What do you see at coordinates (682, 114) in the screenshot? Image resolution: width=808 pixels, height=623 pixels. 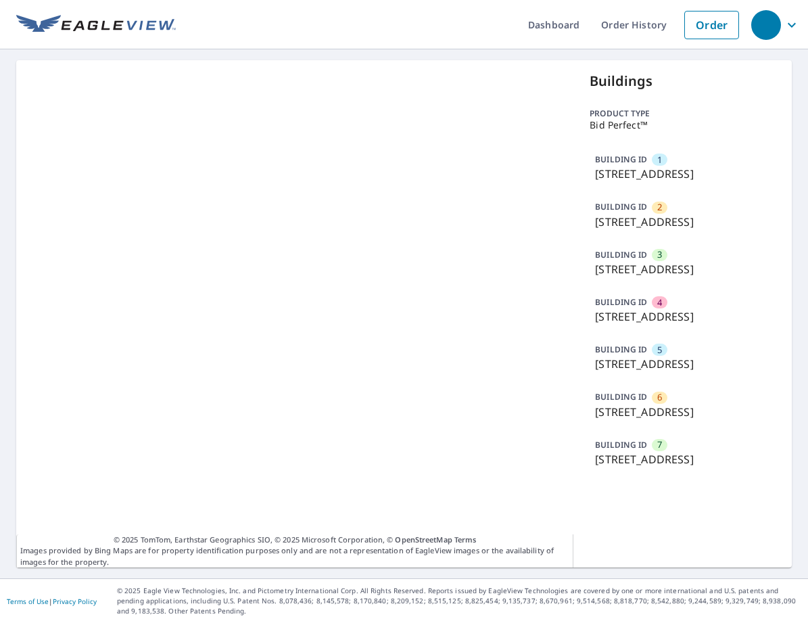 I see `p: Product type` at bounding box center [682, 114].